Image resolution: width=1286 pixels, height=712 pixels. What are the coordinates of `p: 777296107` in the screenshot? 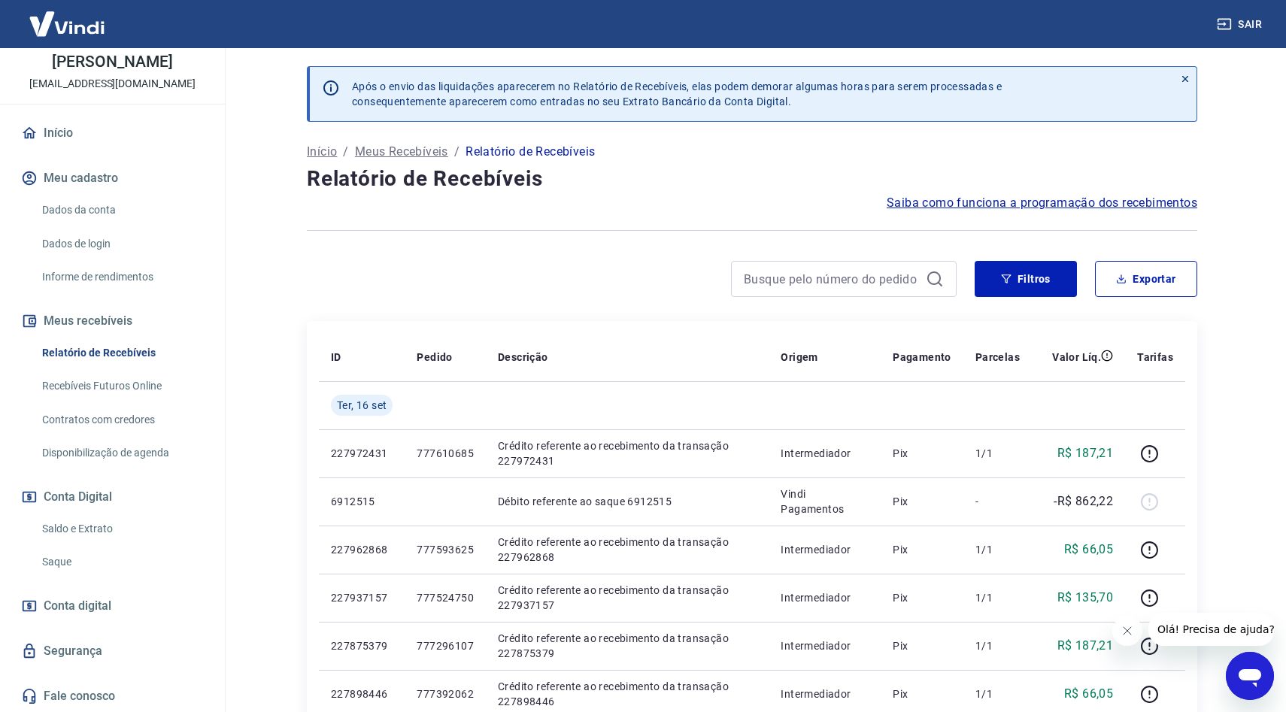 It's located at (445, 646).